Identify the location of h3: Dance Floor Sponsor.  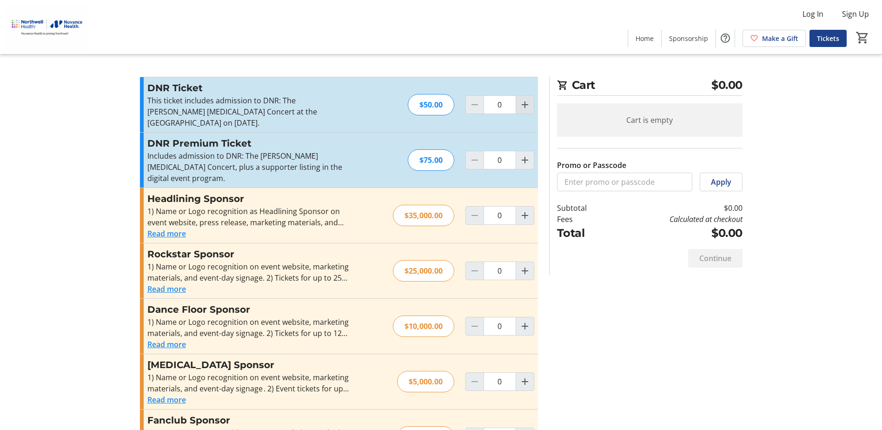
(249, 309).